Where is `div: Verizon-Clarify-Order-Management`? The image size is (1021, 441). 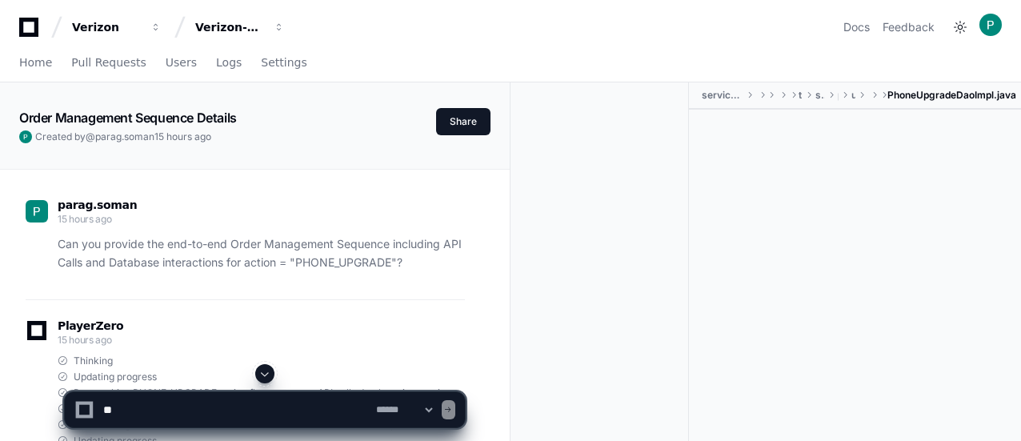
div: Verizon-Clarify-Order-Management is located at coordinates (230, 27).